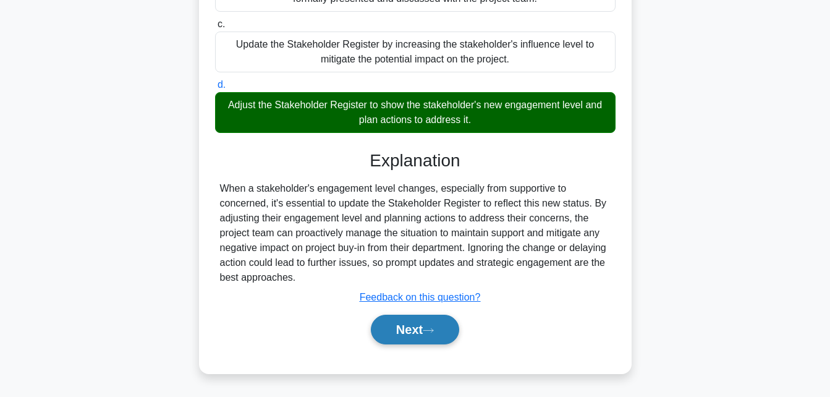  What do you see at coordinates (415, 233) in the screenshot?
I see `div: When a stakeholder's engagement level changes, especially from supportive to concerned, it's esse...` at bounding box center [415, 233].